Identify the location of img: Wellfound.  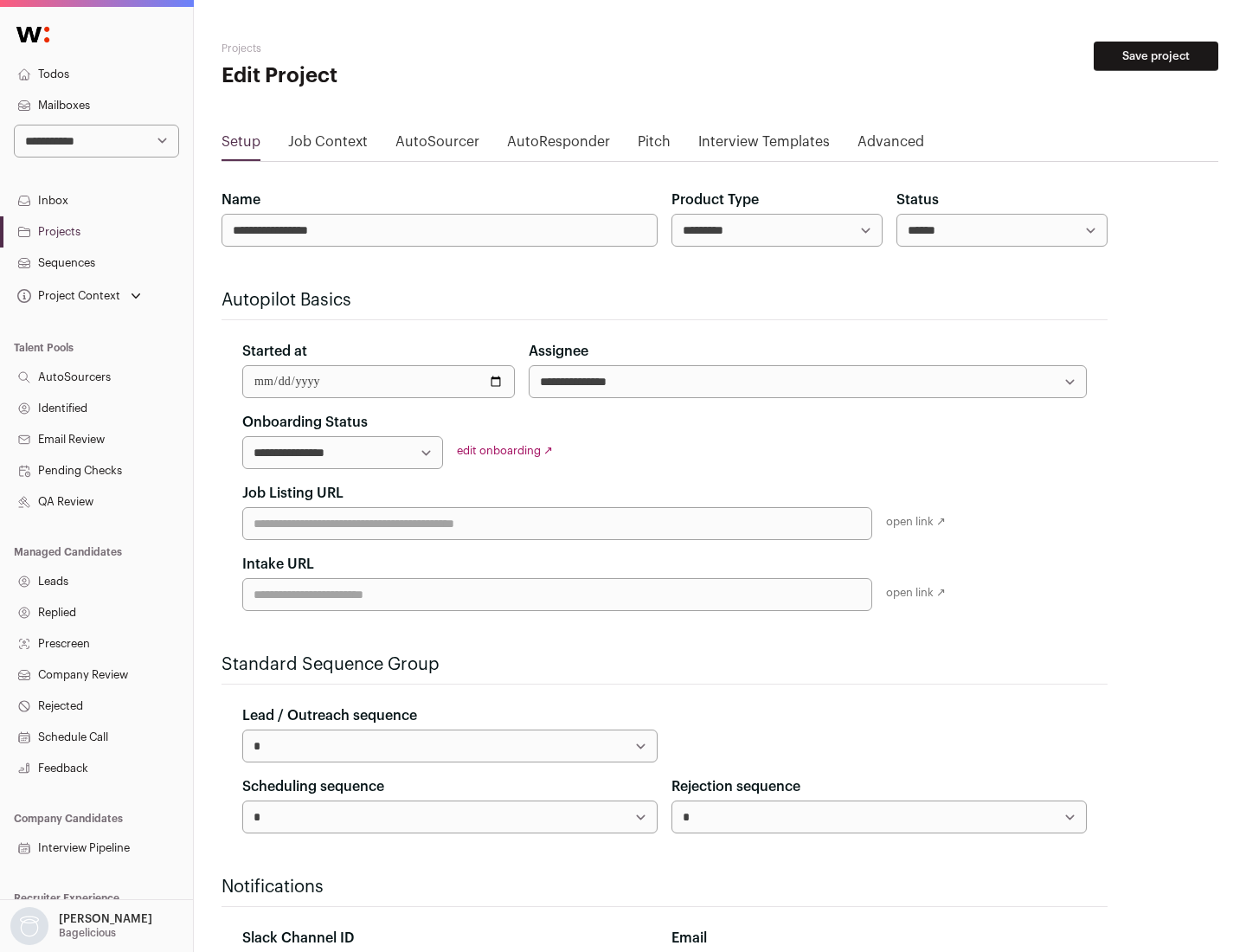
(32, 34).